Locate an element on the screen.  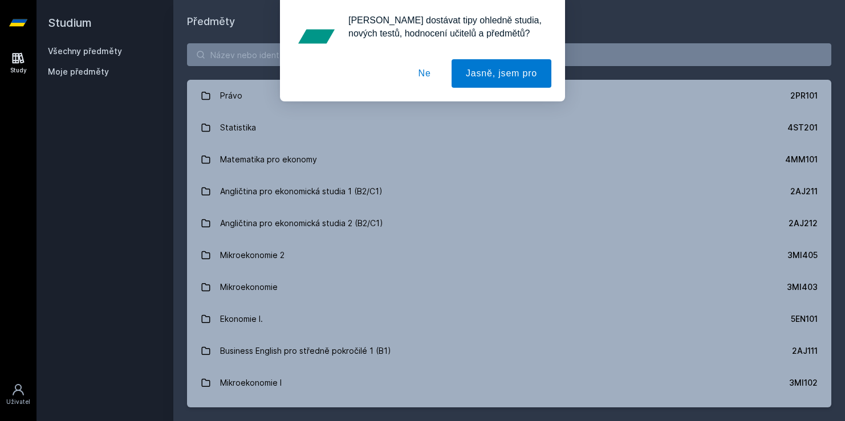
div: Mikroekonomie 2 is located at coordinates (252, 255).